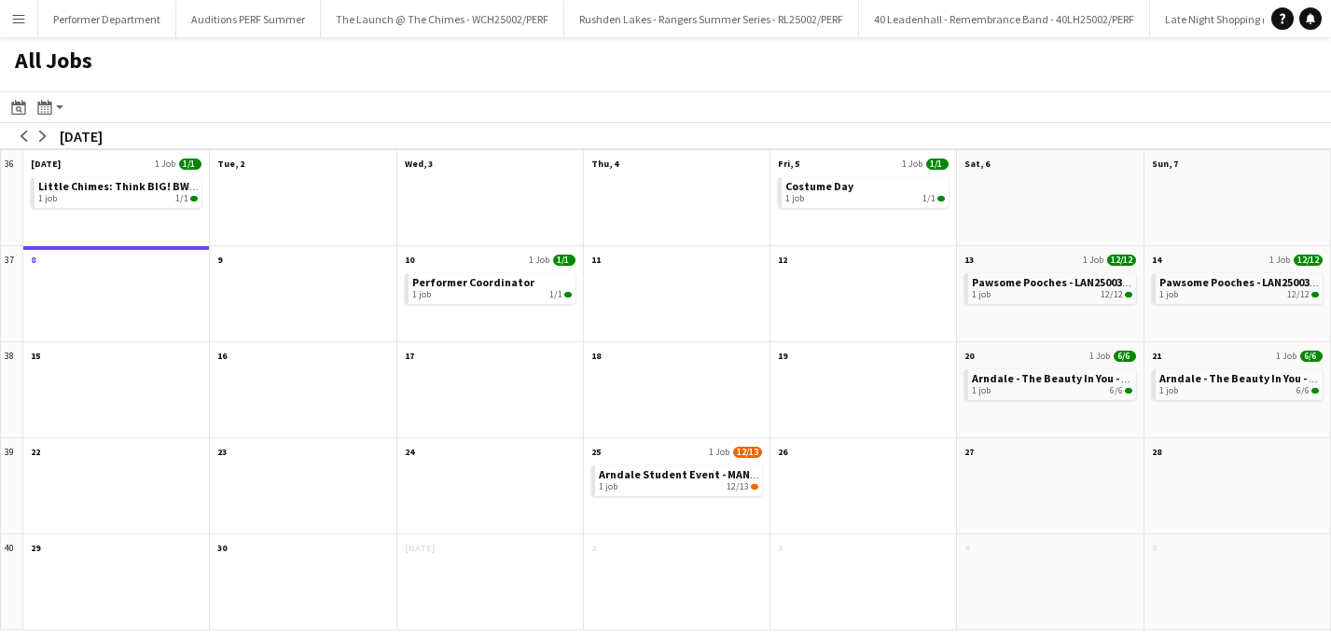 This screenshot has height=636, width=1331. Describe the element at coordinates (782, 355) in the screenshot. I see `span: 19` at that location.